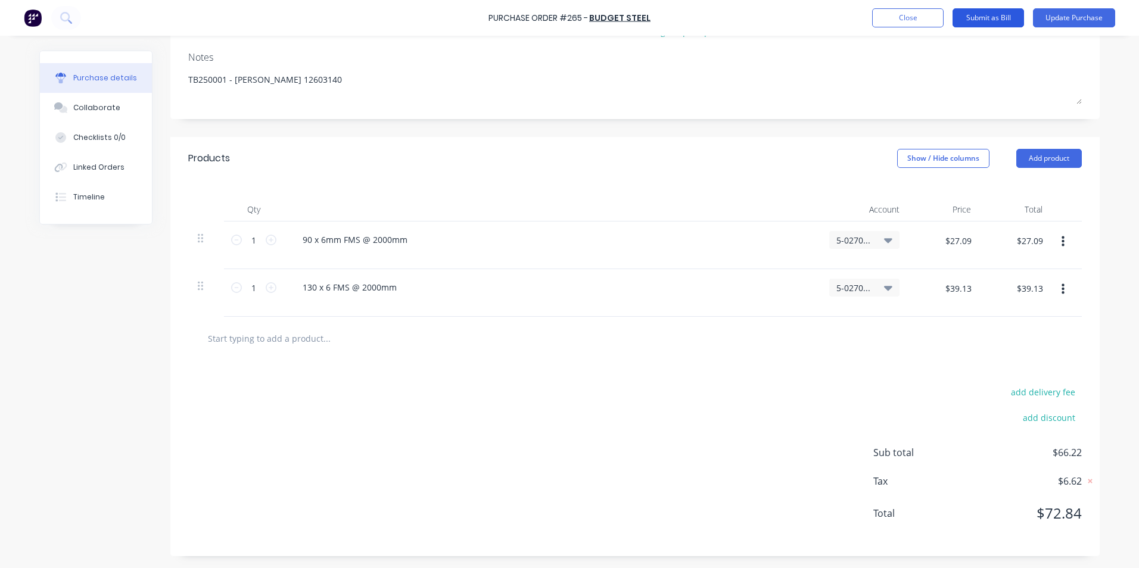 The width and height of the screenshot is (1139, 568). Describe the element at coordinates (635, 57) in the screenshot. I see `div: Notes` at that location.